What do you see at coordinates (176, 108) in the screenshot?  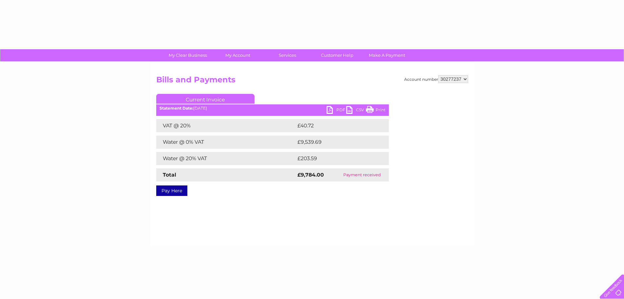 I see `b: Statement Date:` at bounding box center [176, 108].